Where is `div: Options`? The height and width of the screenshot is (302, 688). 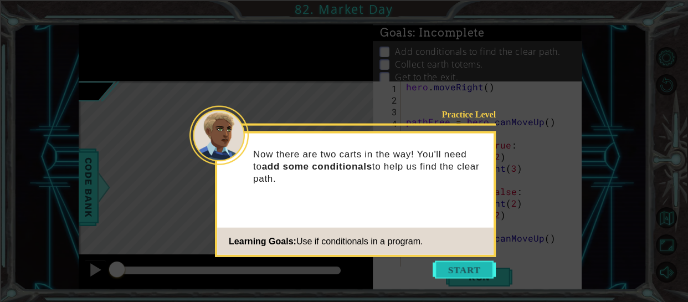 div: Options is located at coordinates (344, 49).